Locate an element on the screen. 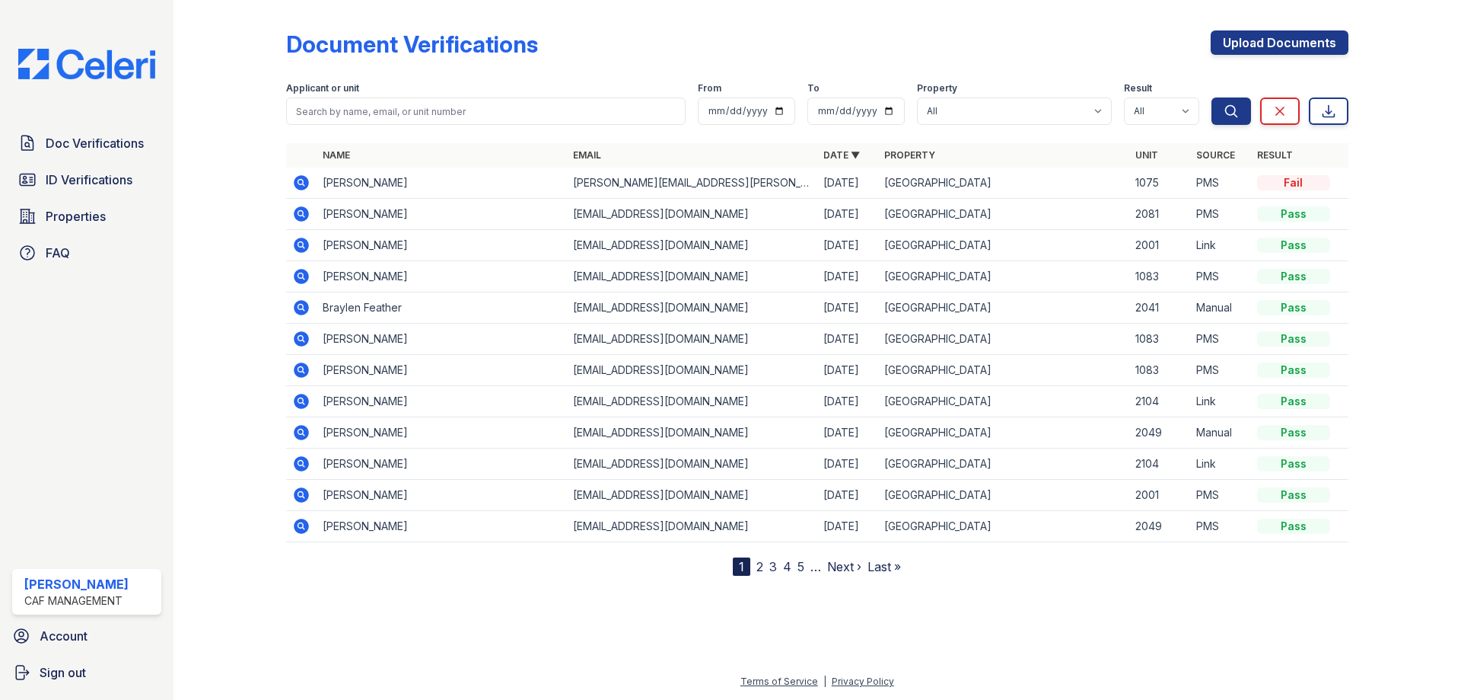 The height and width of the screenshot is (700, 1461). a: Doc Verifications is located at coordinates (87, 143).